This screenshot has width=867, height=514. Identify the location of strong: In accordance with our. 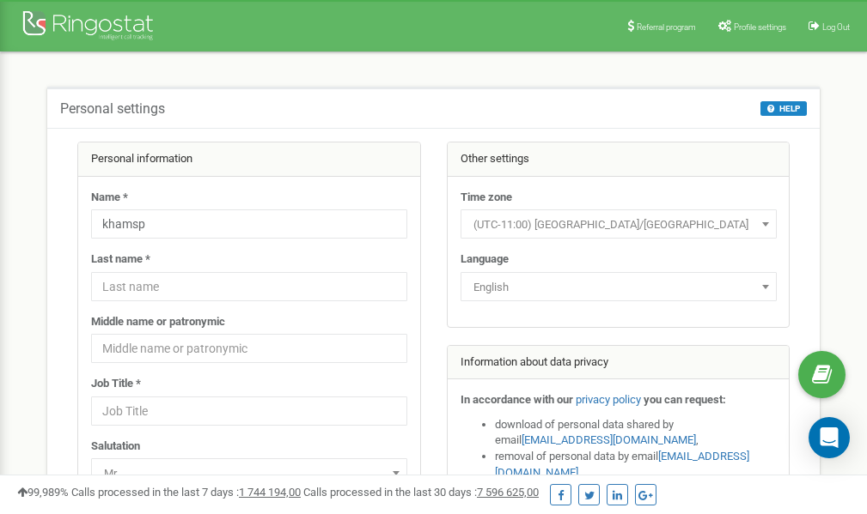
(516, 399).